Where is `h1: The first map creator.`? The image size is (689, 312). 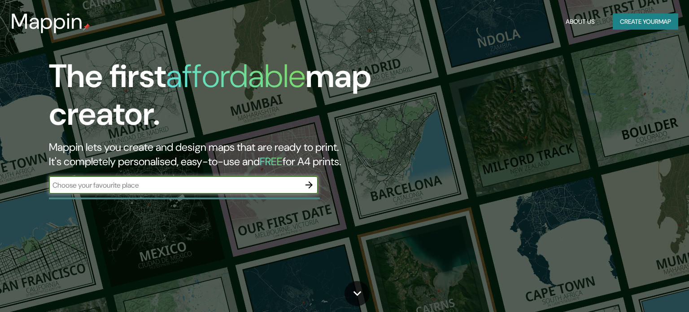 h1: The first map creator. is located at coordinates (221, 99).